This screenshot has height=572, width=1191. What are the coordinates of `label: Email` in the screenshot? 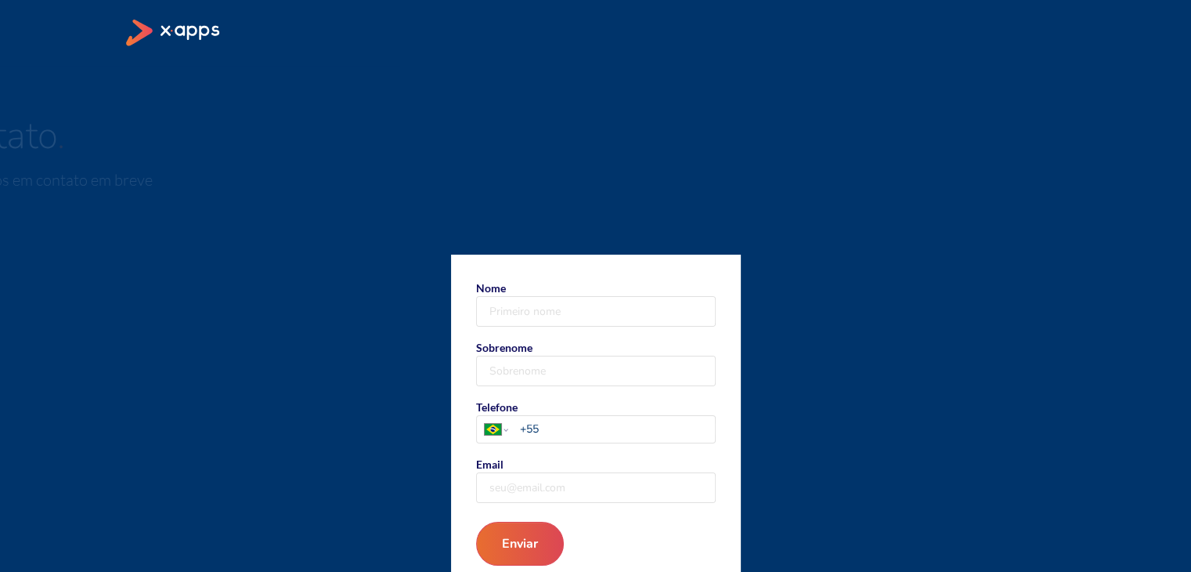 It's located at (596, 479).